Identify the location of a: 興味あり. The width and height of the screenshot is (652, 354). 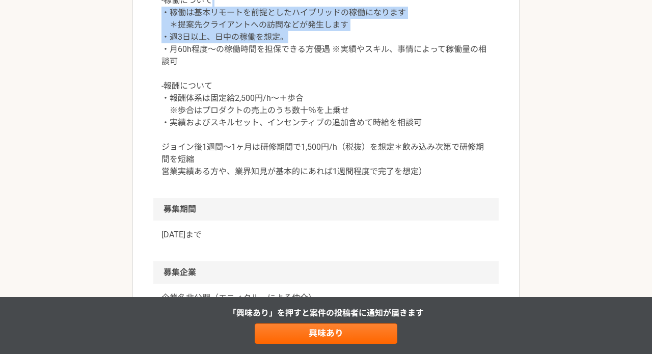
(326, 333).